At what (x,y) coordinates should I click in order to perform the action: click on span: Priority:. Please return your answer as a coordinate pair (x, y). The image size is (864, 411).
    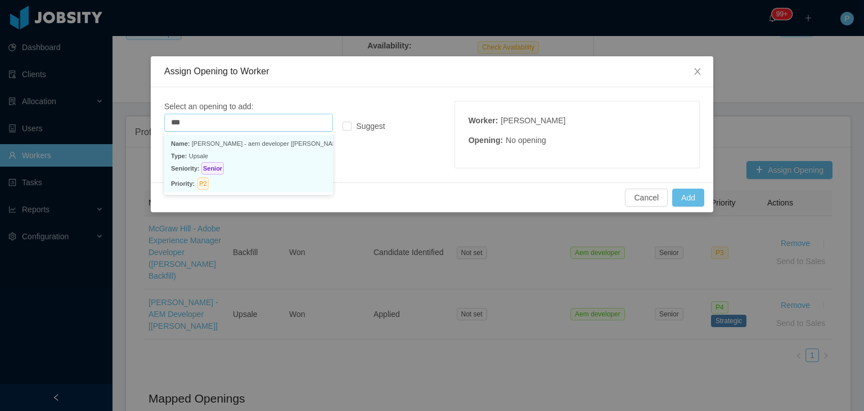
    Looking at the image, I should click on (183, 183).